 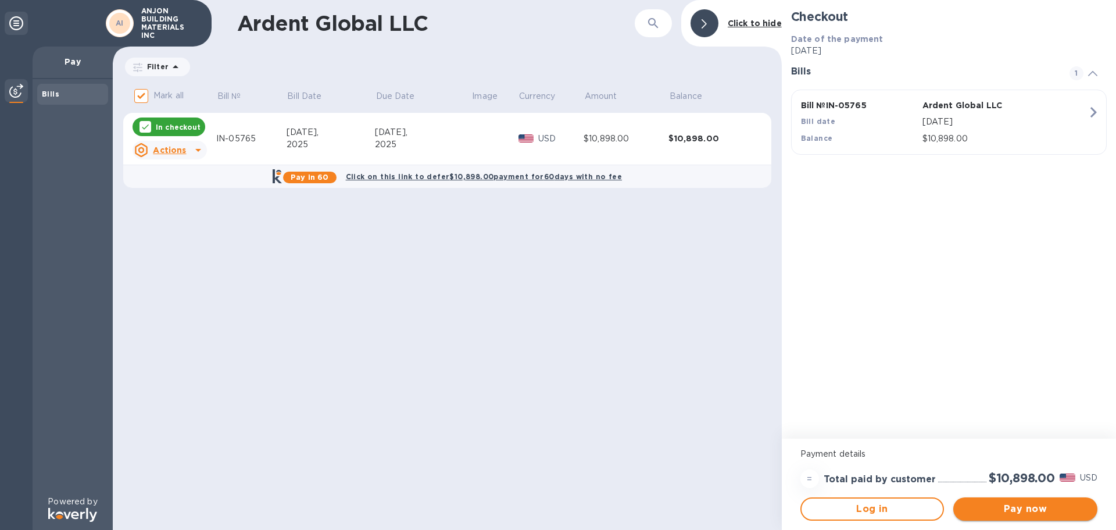 I want to click on span: Image, so click(x=485, y=96).